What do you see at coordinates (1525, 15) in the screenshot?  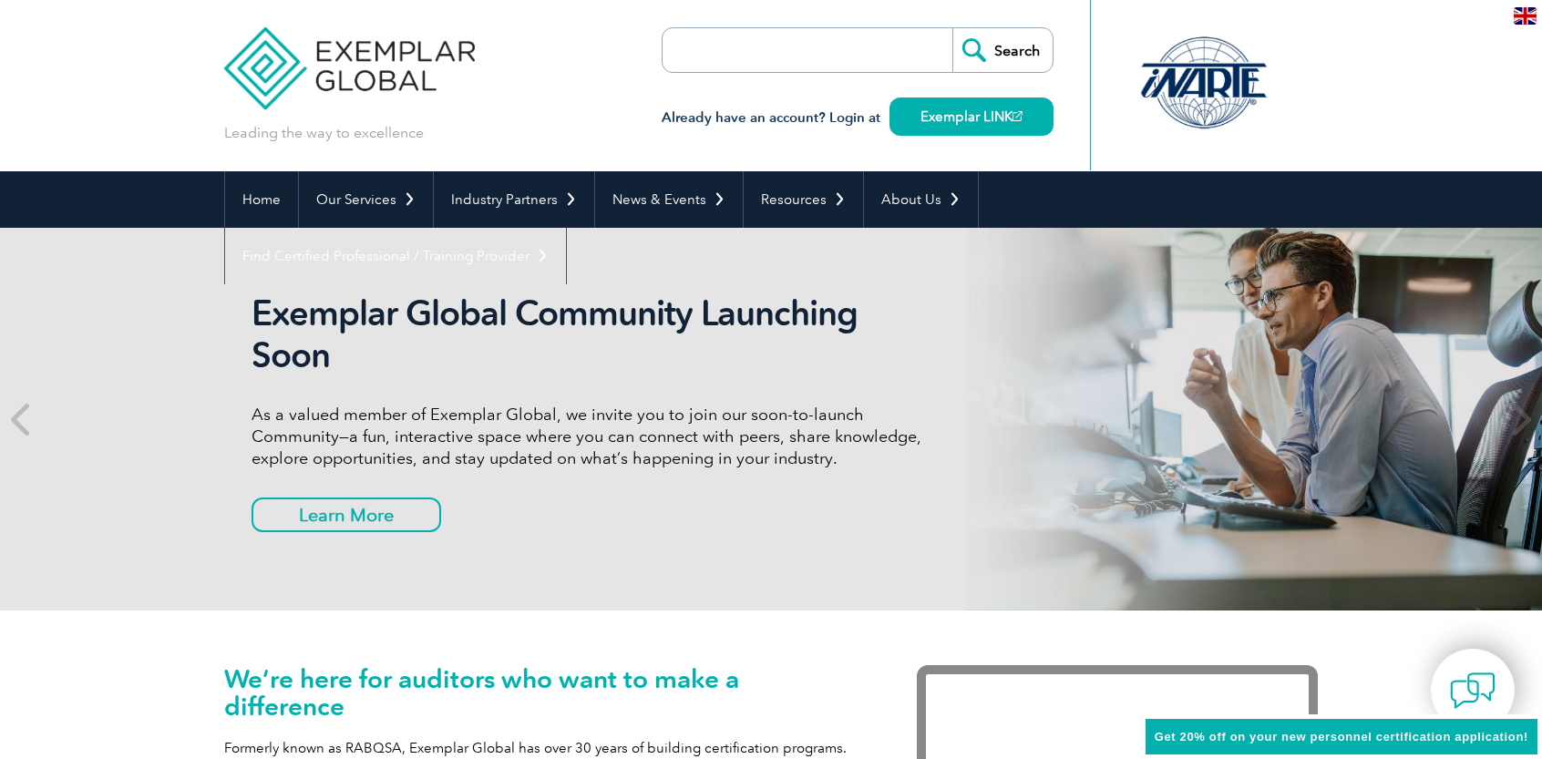 I see `img: en` at bounding box center [1525, 15].